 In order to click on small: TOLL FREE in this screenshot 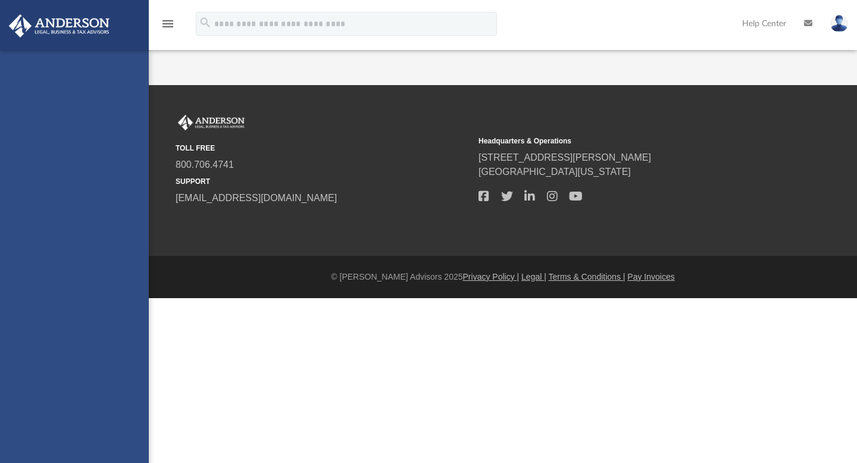, I will do `click(323, 148)`.